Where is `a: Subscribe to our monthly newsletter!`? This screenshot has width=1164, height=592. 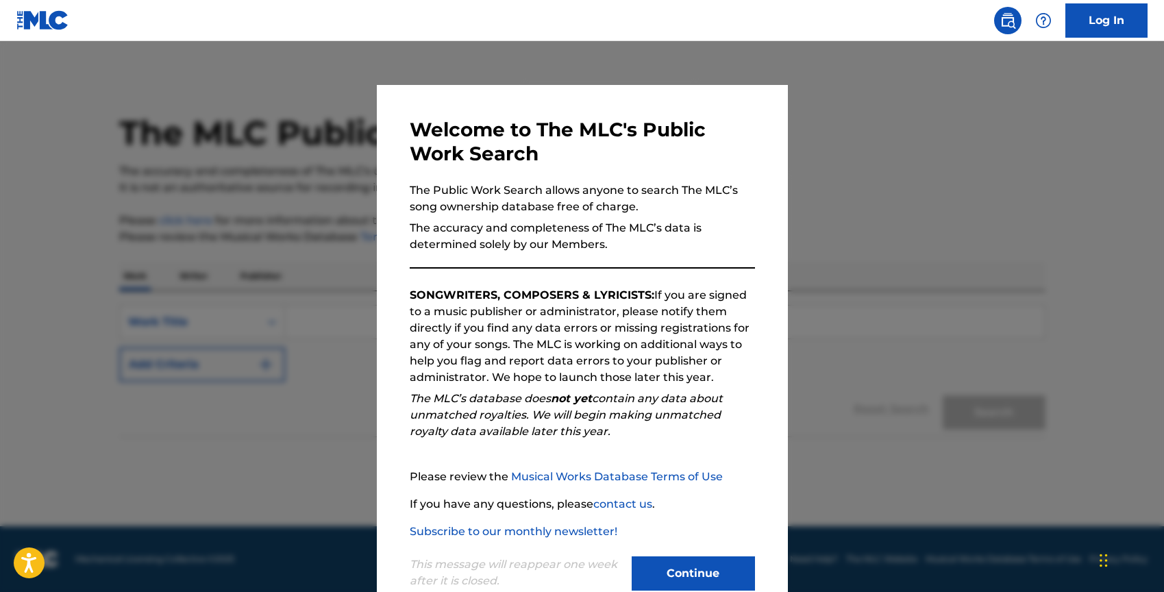 a: Subscribe to our monthly newsletter! is located at coordinates (513, 531).